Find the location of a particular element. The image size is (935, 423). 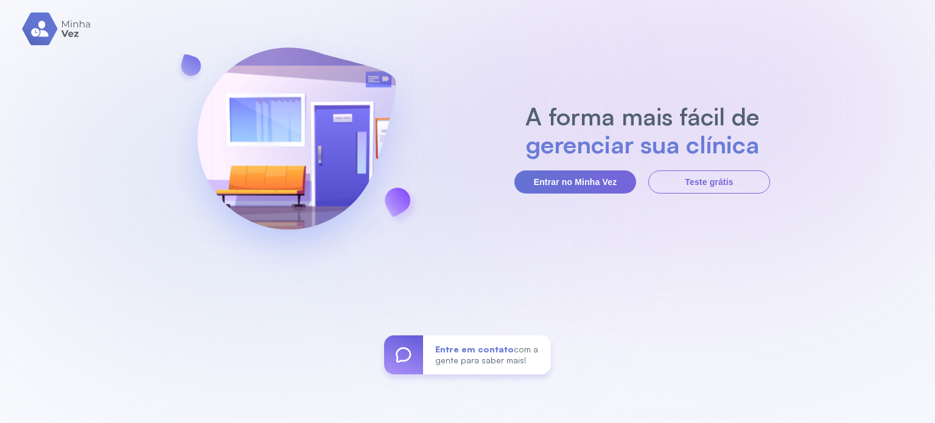

button: Entrar no Minha Vez is located at coordinates (575, 182).